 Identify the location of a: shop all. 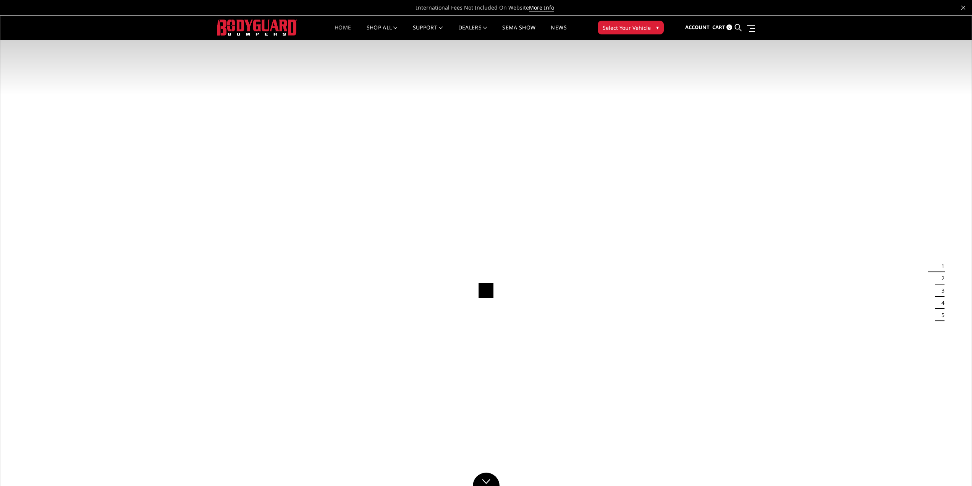
(382, 32).